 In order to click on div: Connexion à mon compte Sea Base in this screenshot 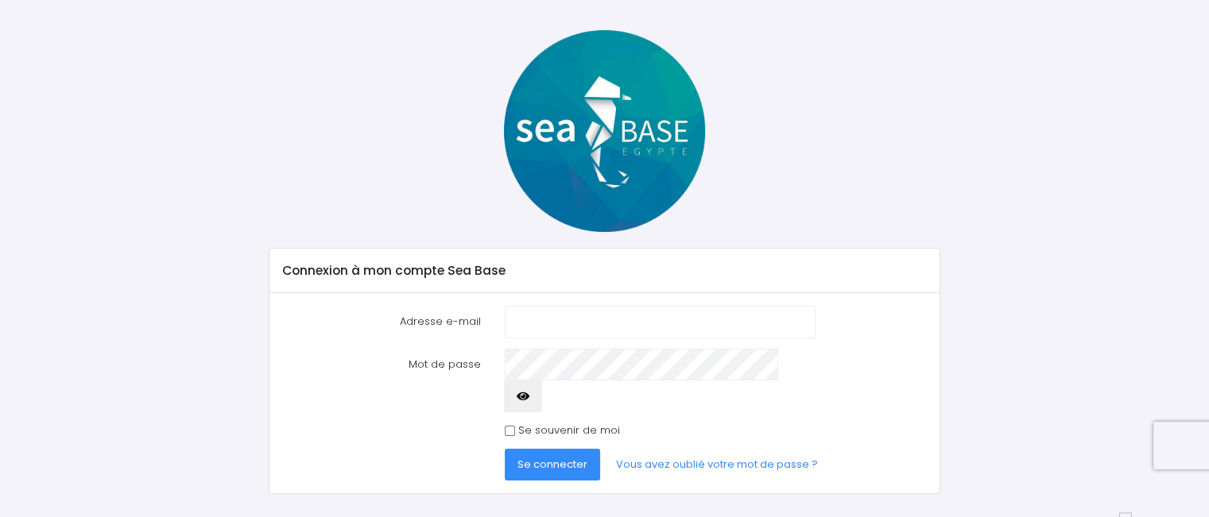, I will do `click(604, 271)`.